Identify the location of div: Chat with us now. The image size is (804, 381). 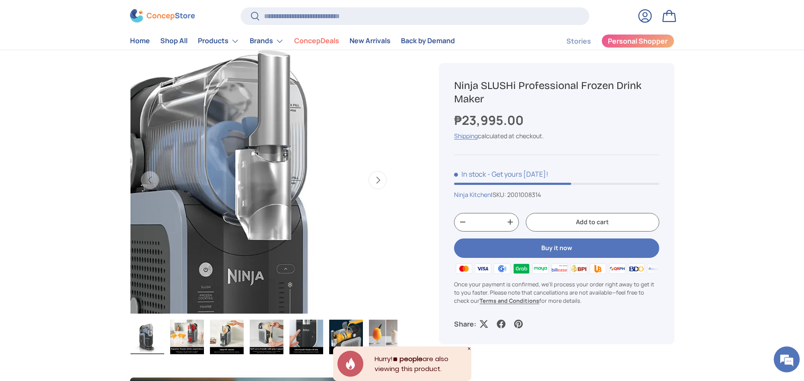
(95, 54).